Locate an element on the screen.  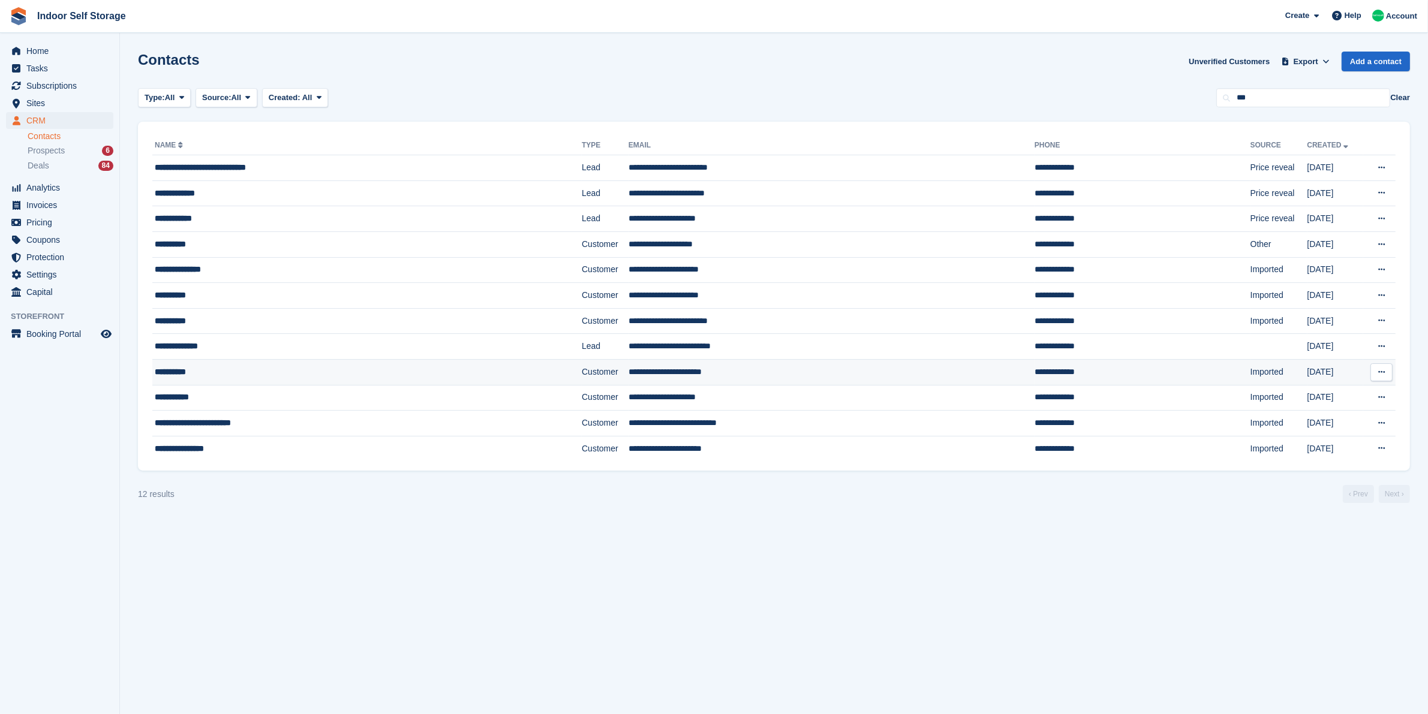
a: Previous is located at coordinates (1358, 494).